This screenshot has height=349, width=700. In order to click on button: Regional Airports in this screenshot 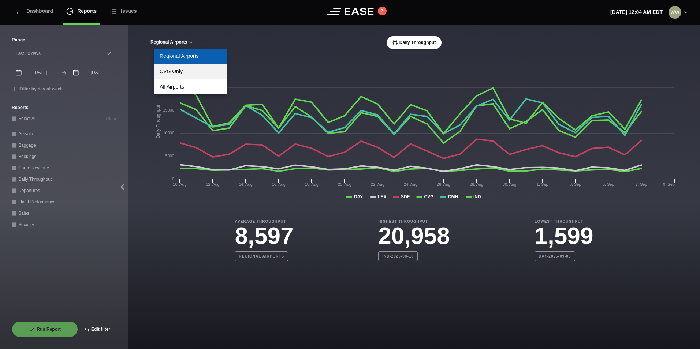, I will do `click(172, 42)`.